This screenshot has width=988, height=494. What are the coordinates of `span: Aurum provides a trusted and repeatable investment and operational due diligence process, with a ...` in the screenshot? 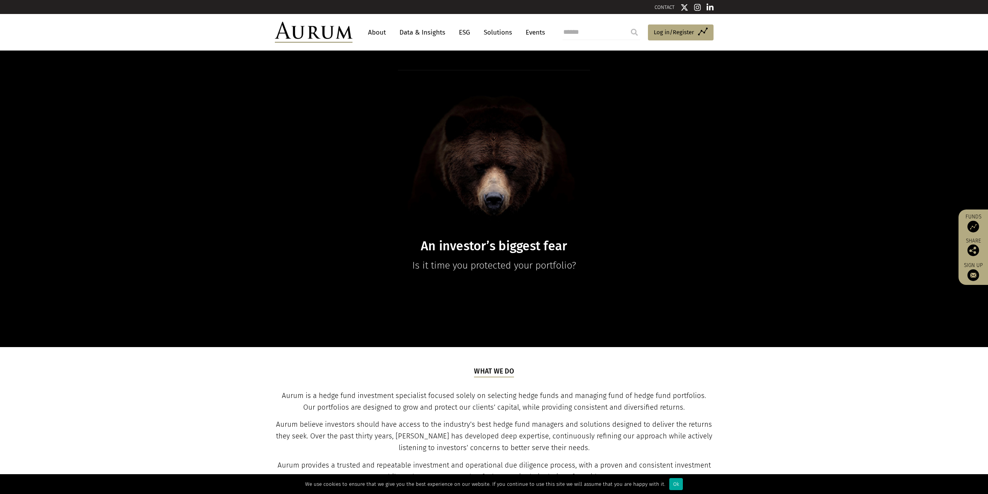 It's located at (494, 471).